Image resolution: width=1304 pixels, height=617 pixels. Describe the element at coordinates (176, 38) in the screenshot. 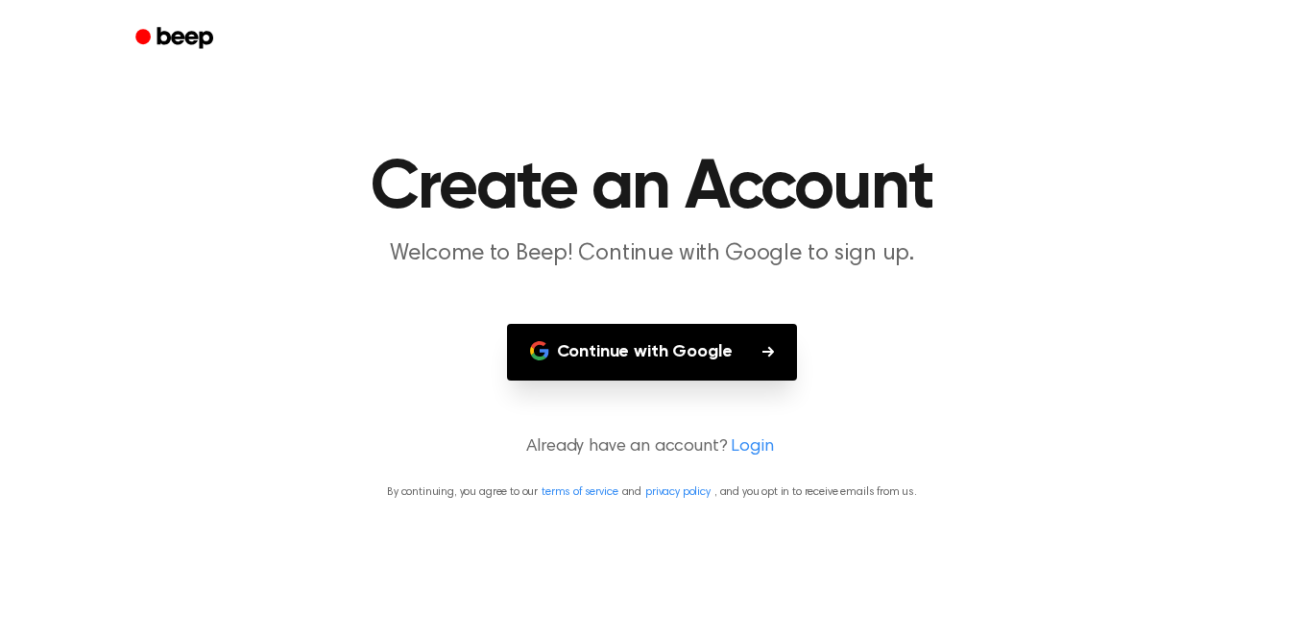

I see `a: Beep` at that location.